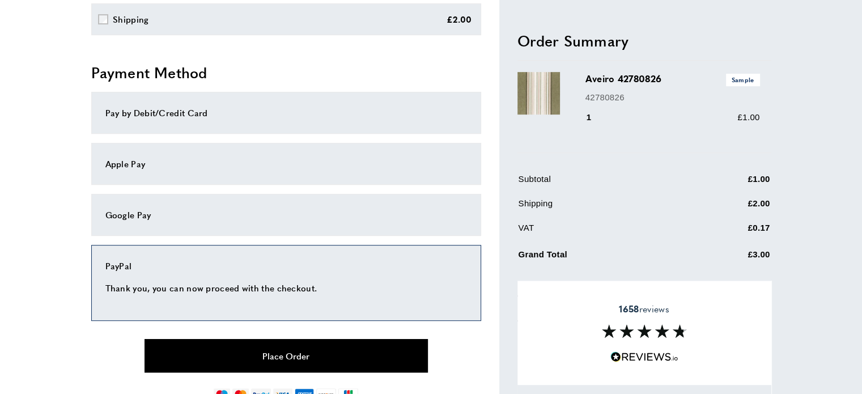 The height and width of the screenshot is (394, 862). What do you see at coordinates (644, 357) in the screenshot?
I see `img: Reviews.io 5 stars` at bounding box center [644, 357].